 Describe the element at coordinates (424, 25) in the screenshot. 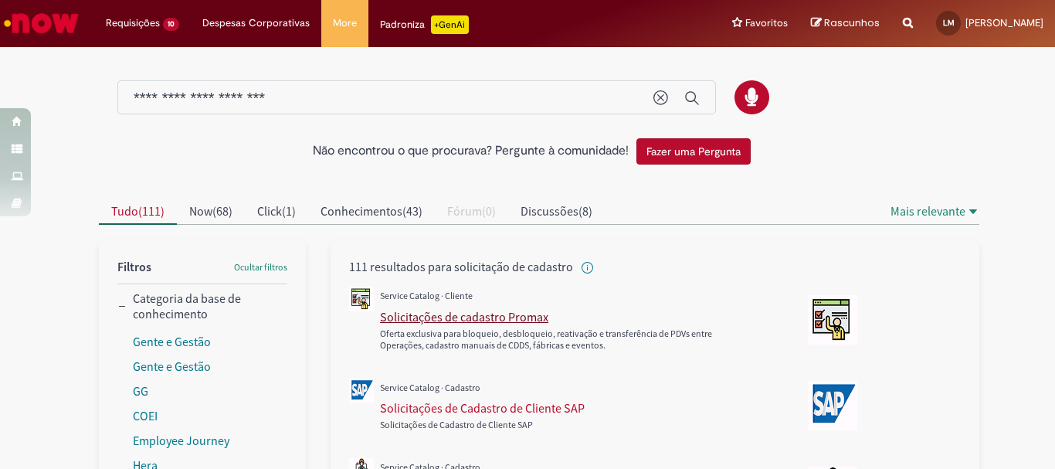

I see `div: Padroniza` at that location.